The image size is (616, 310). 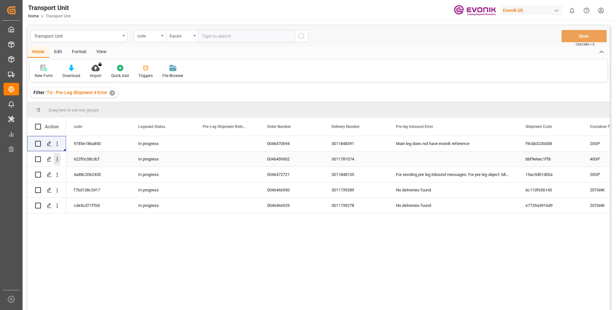 What do you see at coordinates (356, 159) in the screenshot?
I see `div: 3011781074` at bounding box center [356, 159].